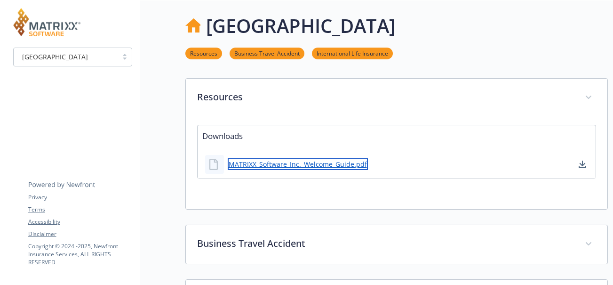  I want to click on a: Privacy, so click(80, 197).